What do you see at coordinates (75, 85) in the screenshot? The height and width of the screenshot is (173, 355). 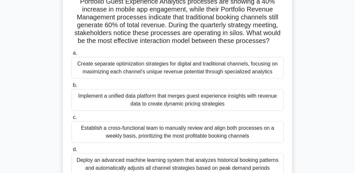 I see `span: b.` at bounding box center [75, 85].